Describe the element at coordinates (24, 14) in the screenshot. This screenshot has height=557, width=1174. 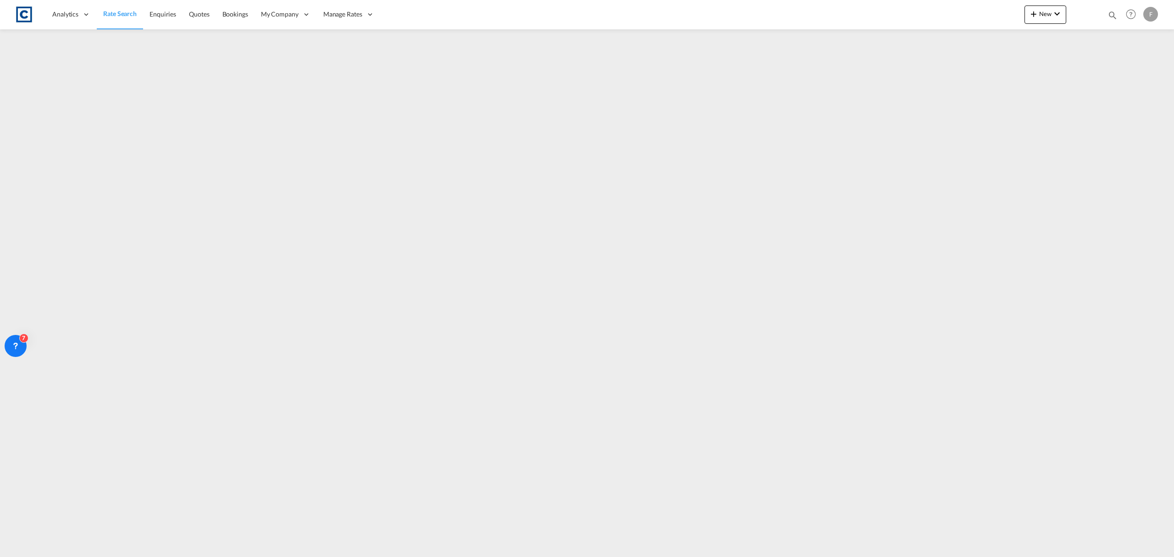
I see `img: 1fdb9190129311efbfaf67cbb4249bed.jpeg` at that location.